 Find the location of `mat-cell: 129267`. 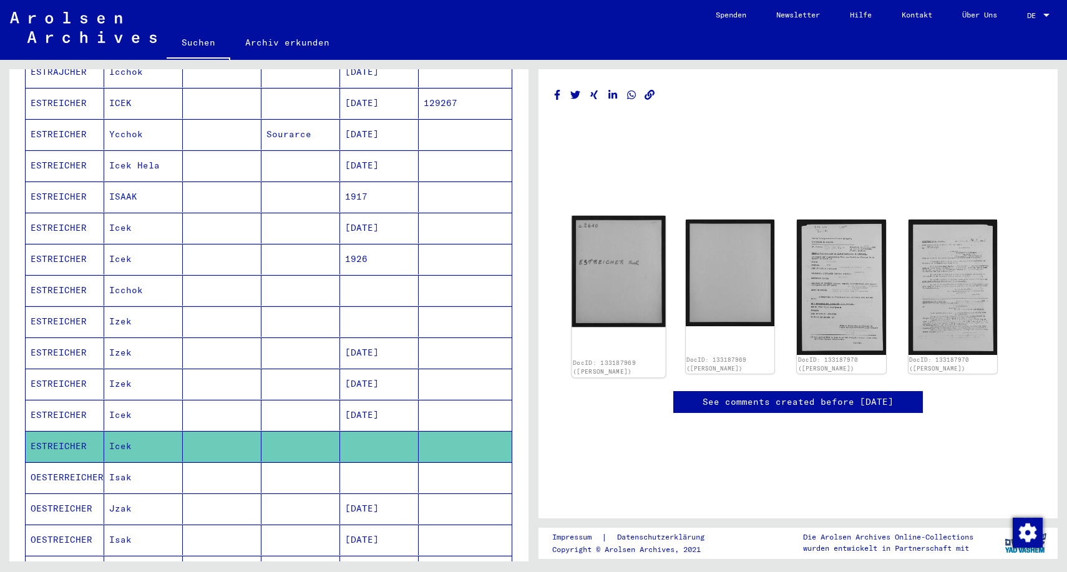

mat-cell: 129267 is located at coordinates (465, 103).